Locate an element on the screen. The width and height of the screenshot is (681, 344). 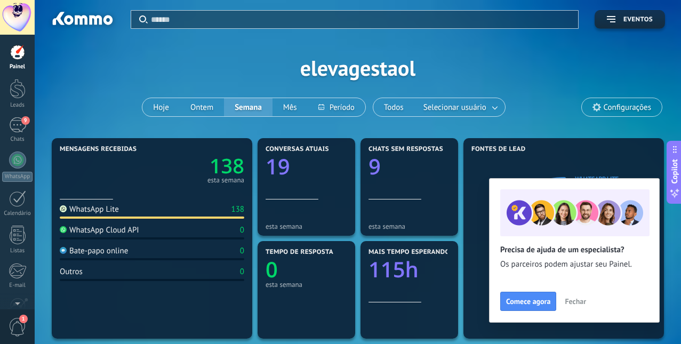
div: WhatsApp Cloud API is located at coordinates (99, 230).